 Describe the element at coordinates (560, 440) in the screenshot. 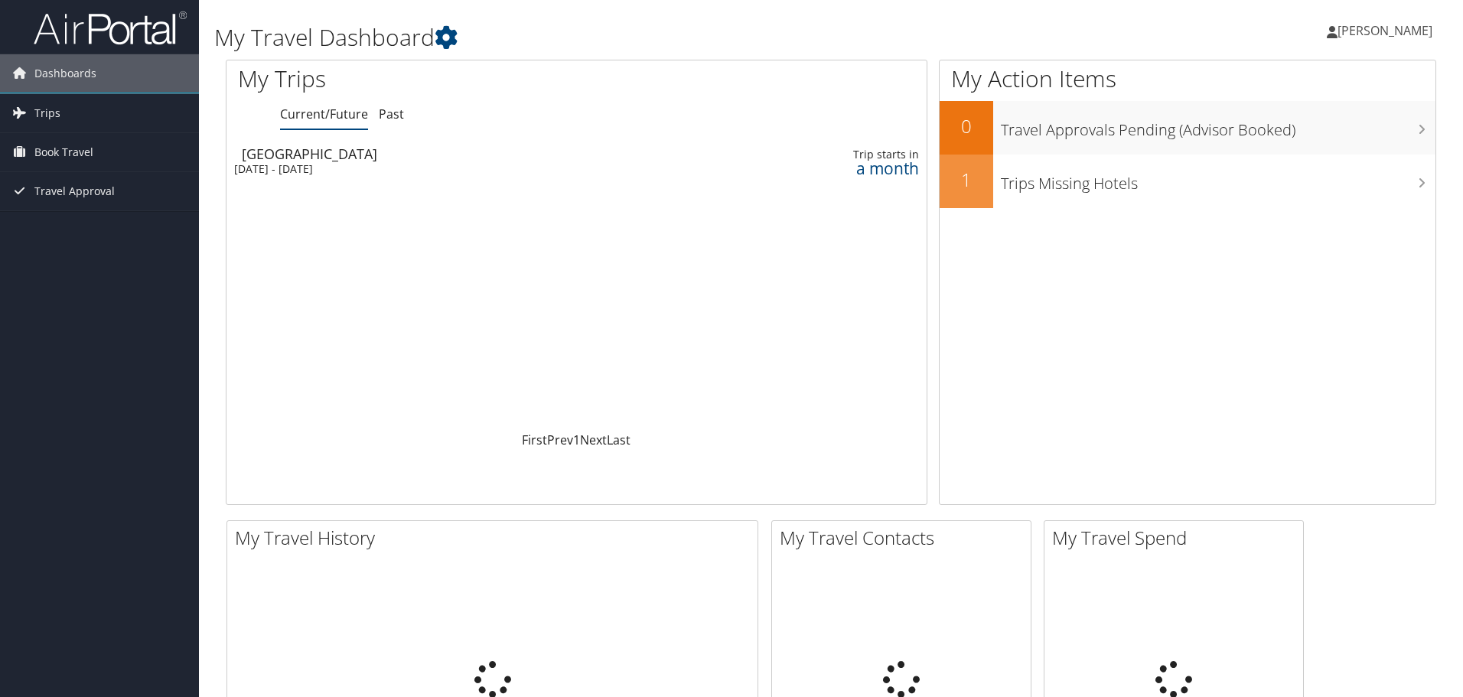

I see `a: Prev` at that location.